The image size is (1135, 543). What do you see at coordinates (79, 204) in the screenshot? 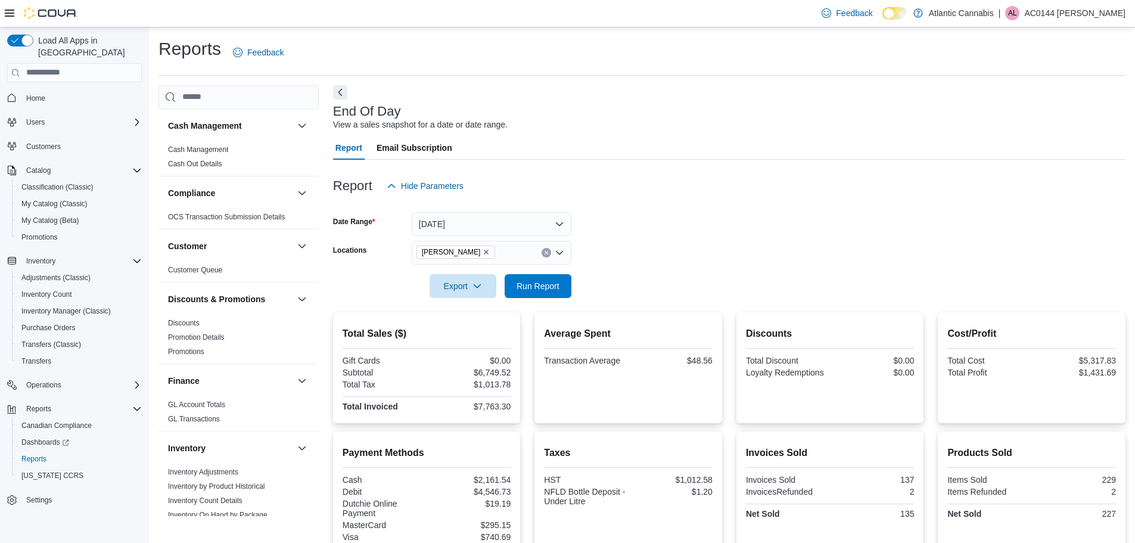
I see `button: My Catalog (Classic)` at bounding box center [79, 204].